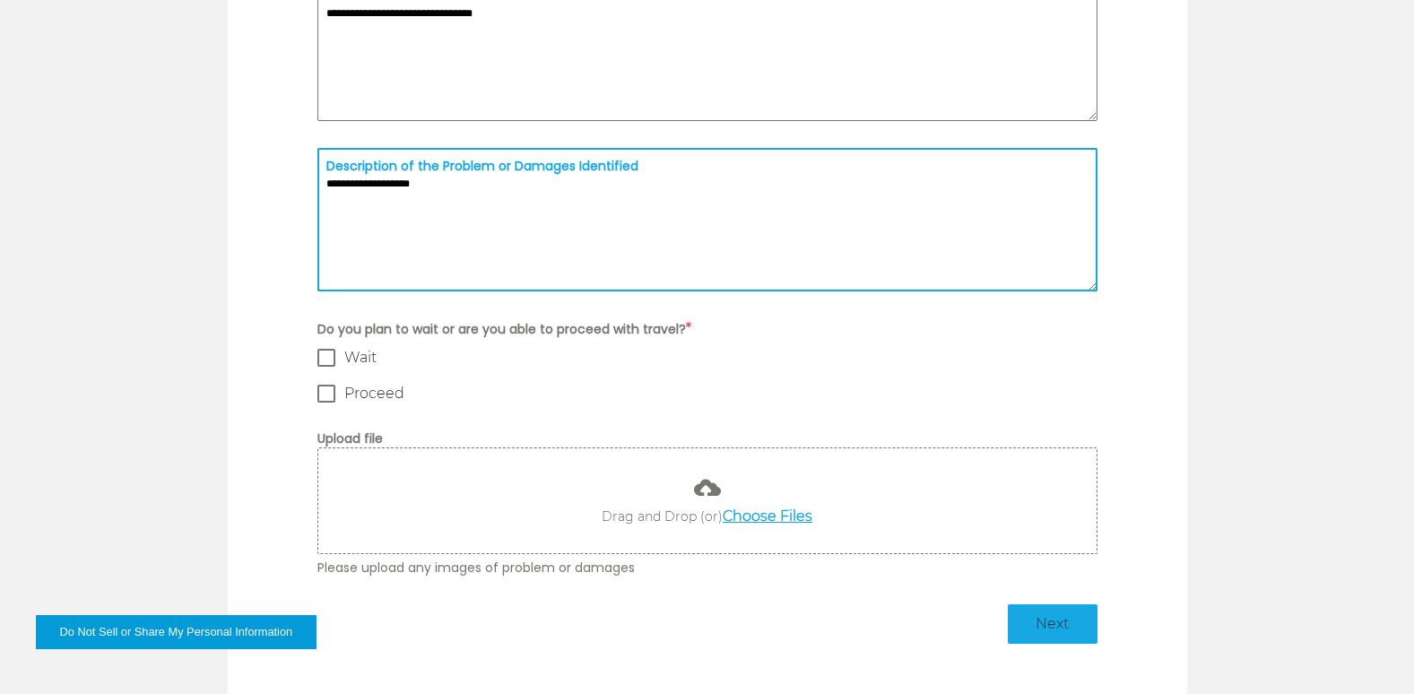  Describe the element at coordinates (374, 394) in the screenshot. I see `span: Proceed` at that location.